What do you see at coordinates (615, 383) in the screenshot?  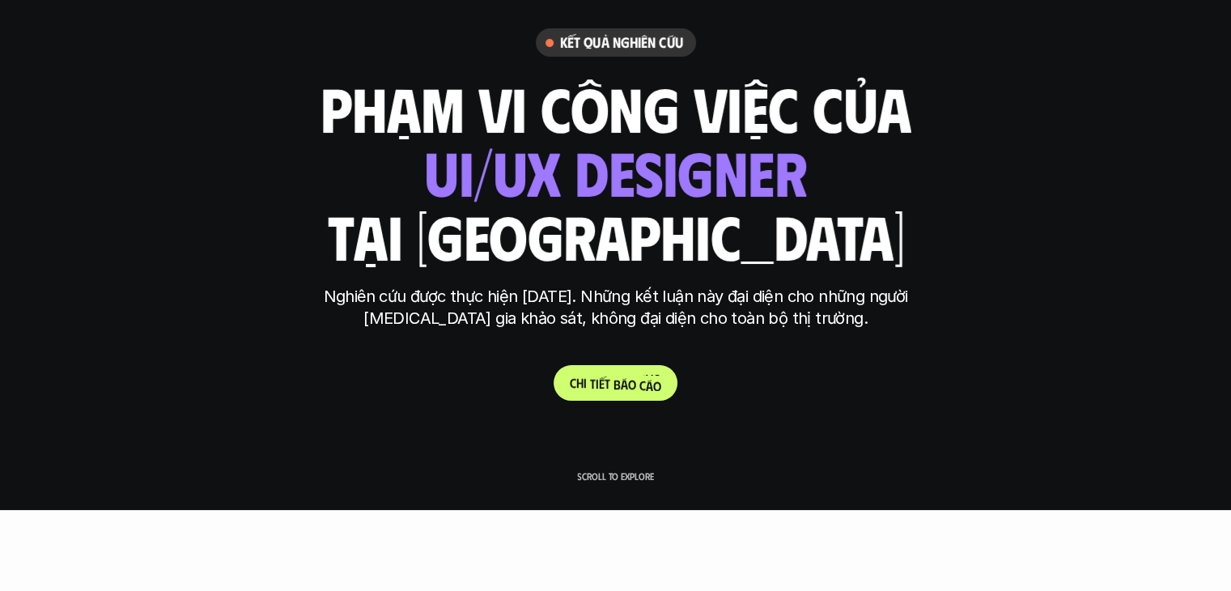 I see `a: Chitiếtbáocáo` at bounding box center [615, 383].